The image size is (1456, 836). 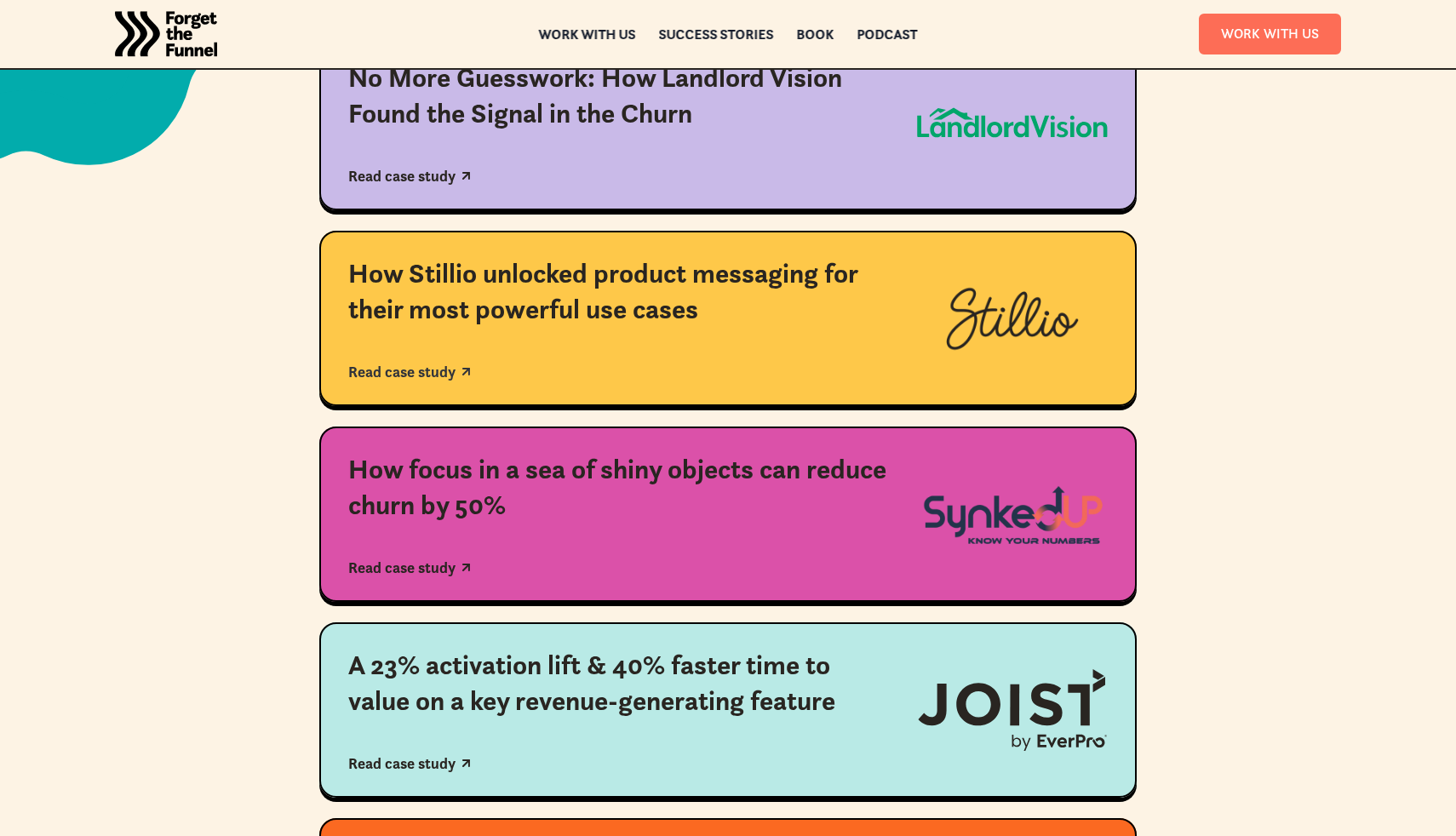 I want to click on a: Podcast, so click(x=887, y=34).